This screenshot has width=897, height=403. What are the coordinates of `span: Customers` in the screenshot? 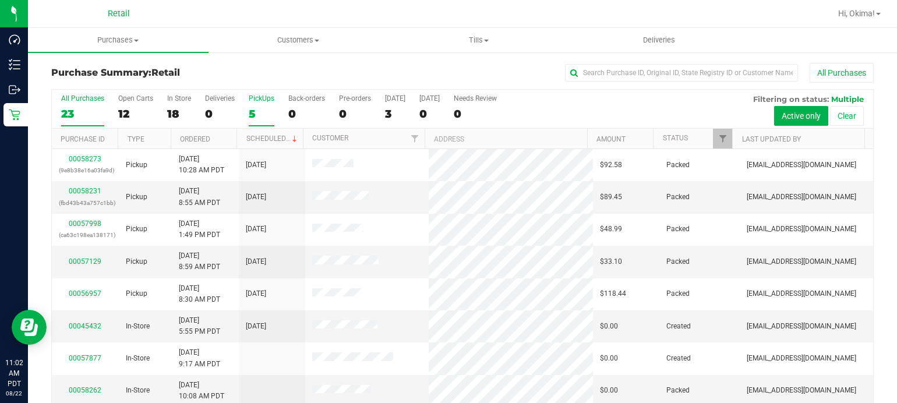 It's located at (299, 40).